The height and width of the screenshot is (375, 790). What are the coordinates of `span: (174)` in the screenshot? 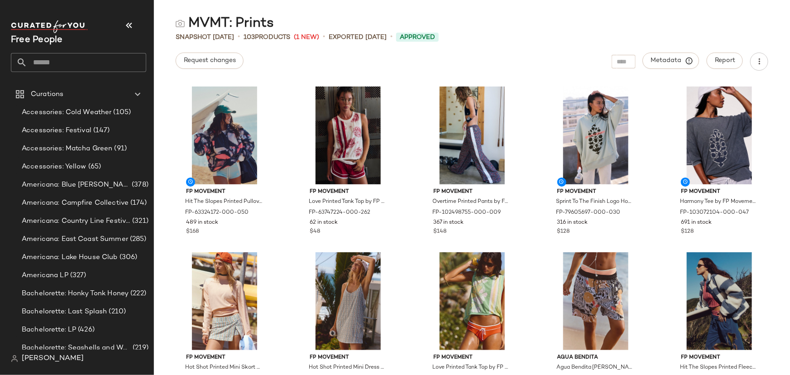 It's located at (138, 203).